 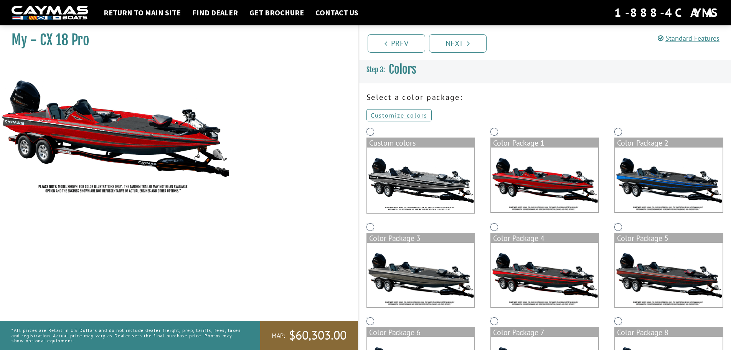 I want to click on a: Standard Features, so click(x=689, y=38).